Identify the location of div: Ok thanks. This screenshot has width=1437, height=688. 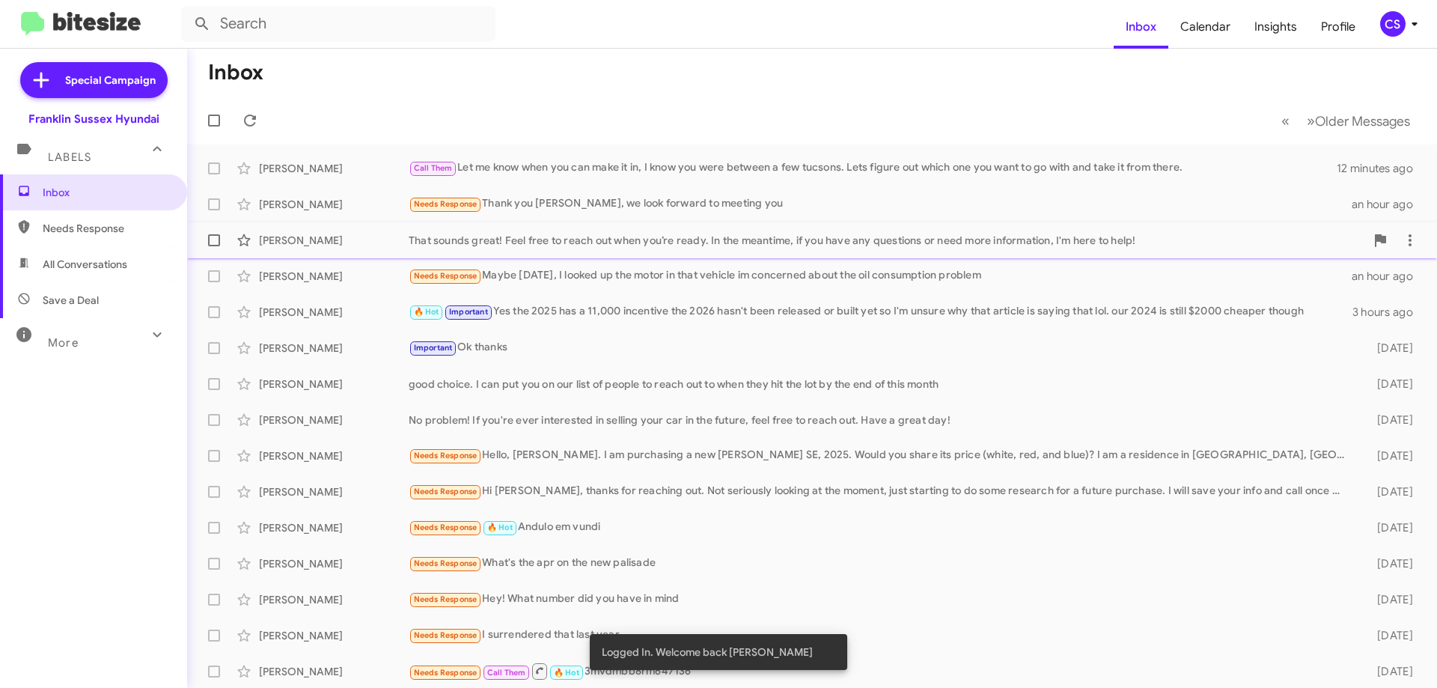
(881, 347).